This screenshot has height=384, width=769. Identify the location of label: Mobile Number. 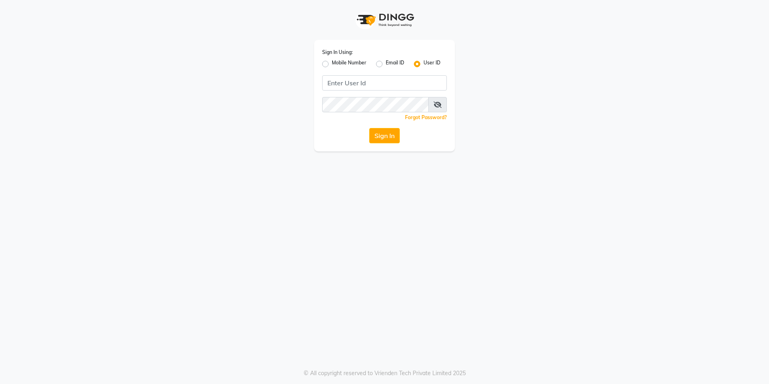
(349, 64).